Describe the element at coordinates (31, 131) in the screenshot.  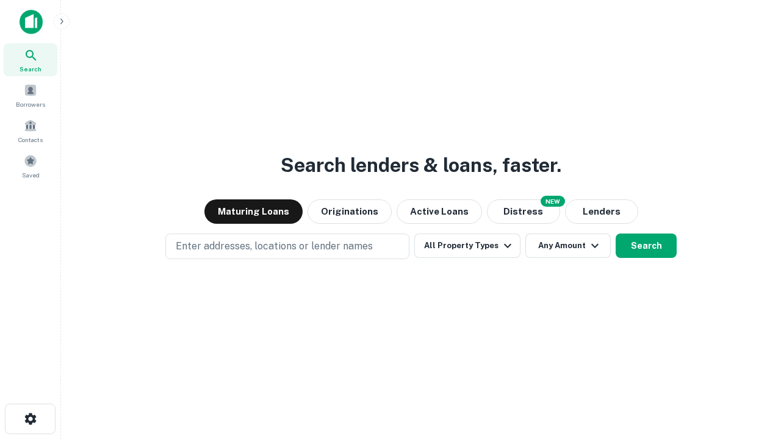
I see `a: Contacts` at that location.